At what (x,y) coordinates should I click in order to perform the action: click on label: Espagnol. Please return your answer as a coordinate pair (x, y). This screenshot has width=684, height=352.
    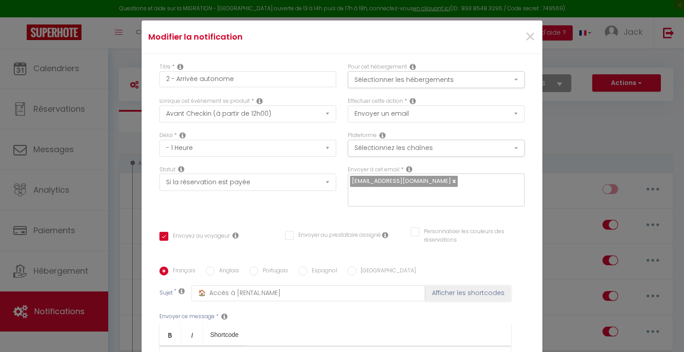
    Looking at the image, I should click on (322, 272).